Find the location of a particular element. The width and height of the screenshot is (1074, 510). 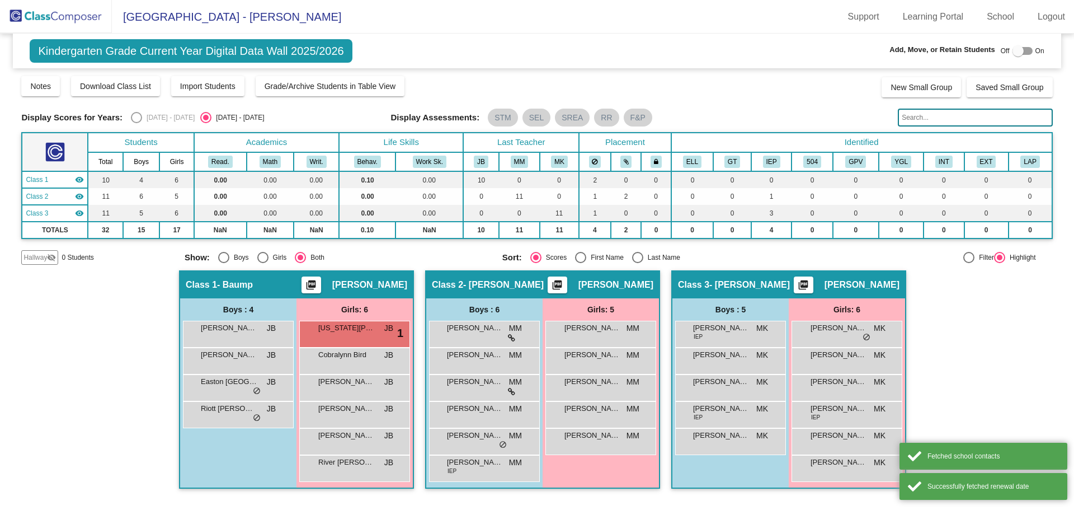

th: Keep away students is located at coordinates (595, 162).